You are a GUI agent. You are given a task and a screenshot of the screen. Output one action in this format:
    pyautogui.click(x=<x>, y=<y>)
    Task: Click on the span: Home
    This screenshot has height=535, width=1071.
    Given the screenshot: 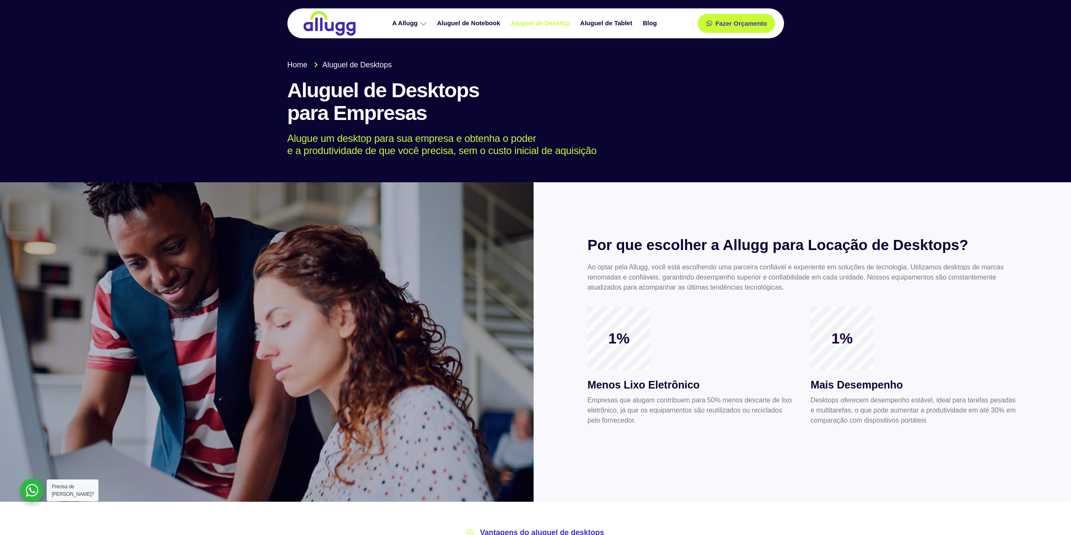 What is the action you would take?
    pyautogui.click(x=297, y=65)
    